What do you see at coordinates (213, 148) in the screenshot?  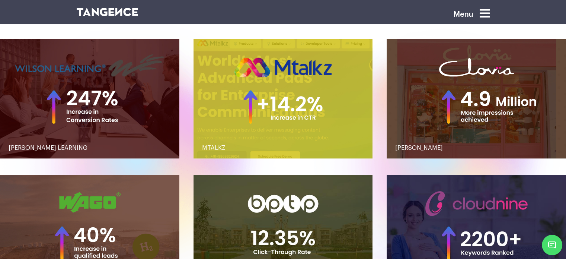 I see `span: MTALKZ` at bounding box center [213, 148].